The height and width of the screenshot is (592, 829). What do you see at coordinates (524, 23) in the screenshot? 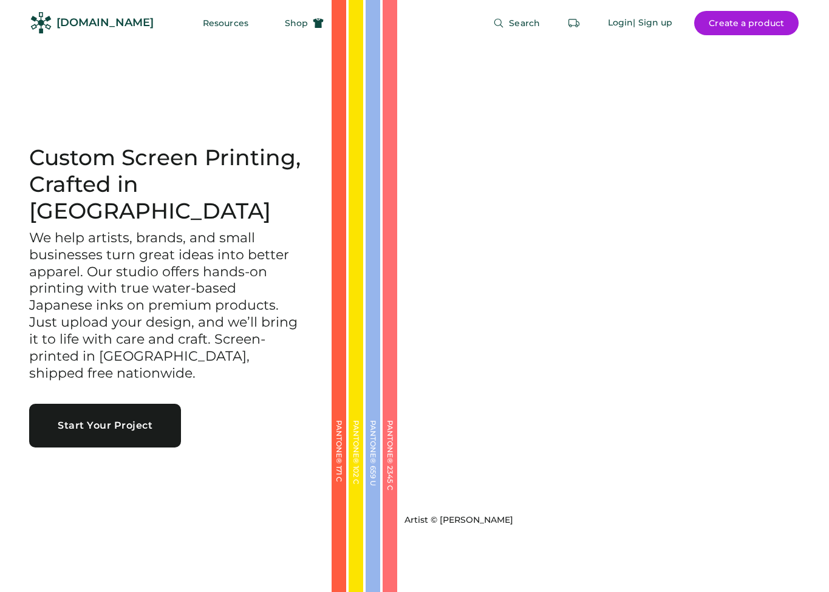
I see `span: Search` at bounding box center [524, 23].